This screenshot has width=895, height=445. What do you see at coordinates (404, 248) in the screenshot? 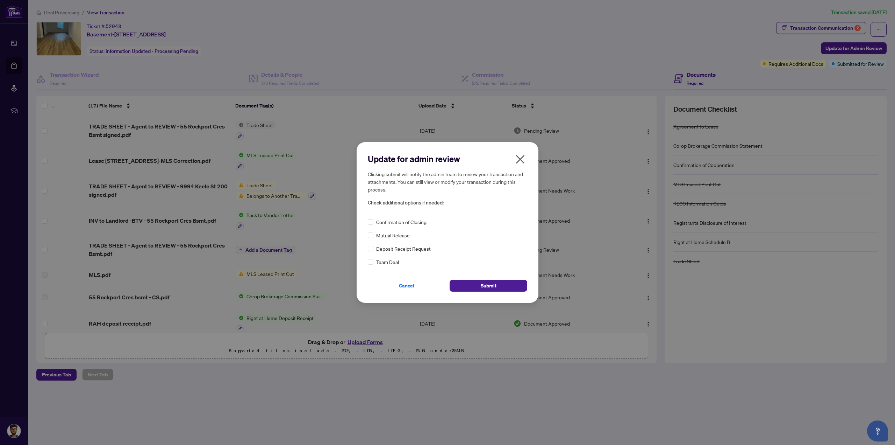
I see `span: Deposit Receipt Request` at bounding box center [404, 248].